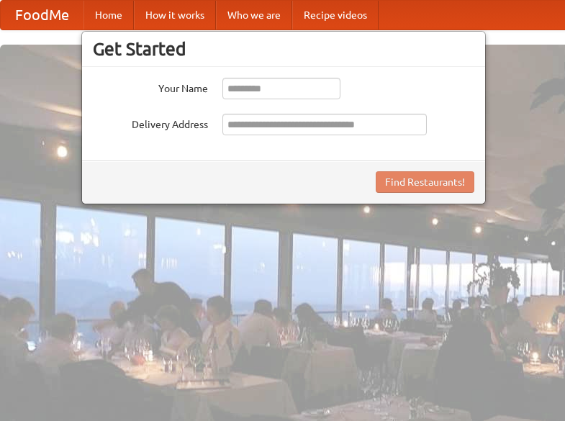 The height and width of the screenshot is (421, 565). What do you see at coordinates (175, 15) in the screenshot?
I see `a: How it works` at bounding box center [175, 15].